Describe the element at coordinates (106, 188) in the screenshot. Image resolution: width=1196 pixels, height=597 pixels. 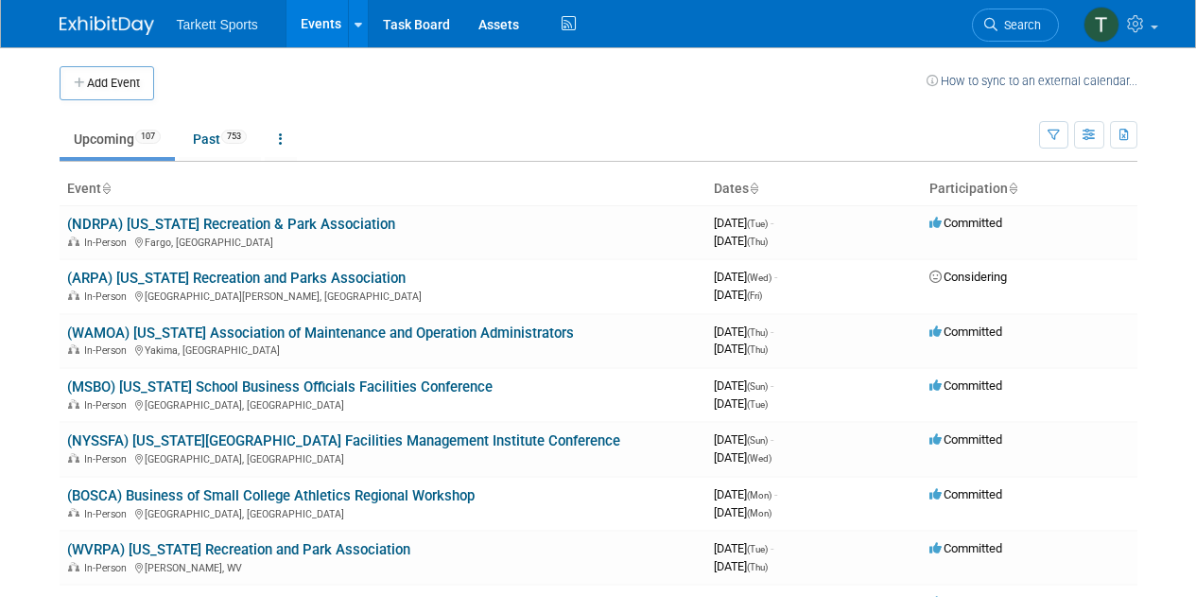
I see `a: Sort by Event Name` at that location.